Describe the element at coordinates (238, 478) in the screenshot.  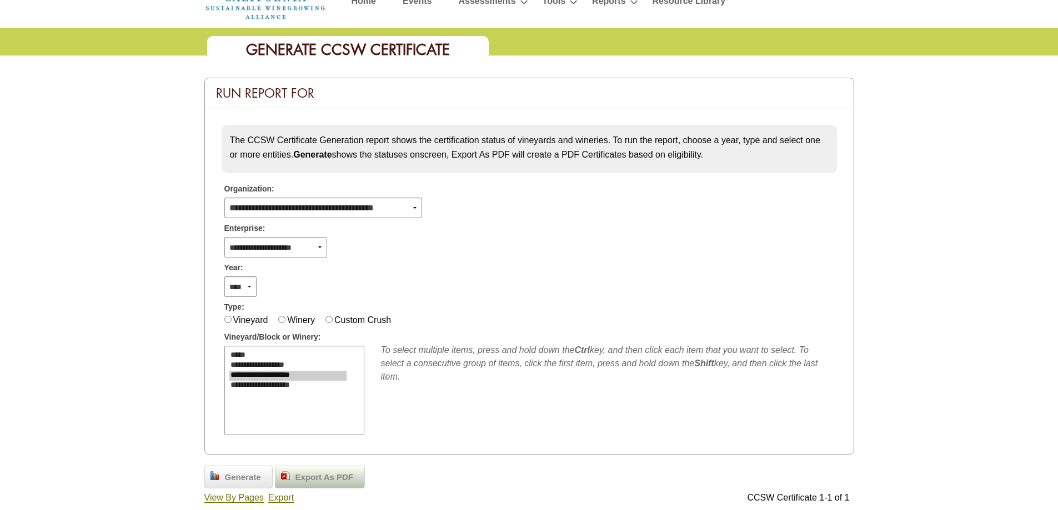
I see `a: Generate` at that location.